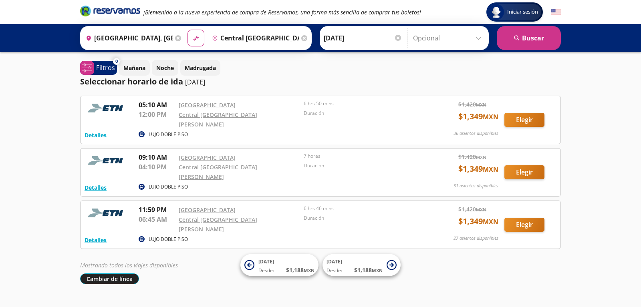 The image size is (641, 307). Describe the element at coordinates (476, 133) in the screenshot. I see `p: 36 asientos disponibles` at that location.